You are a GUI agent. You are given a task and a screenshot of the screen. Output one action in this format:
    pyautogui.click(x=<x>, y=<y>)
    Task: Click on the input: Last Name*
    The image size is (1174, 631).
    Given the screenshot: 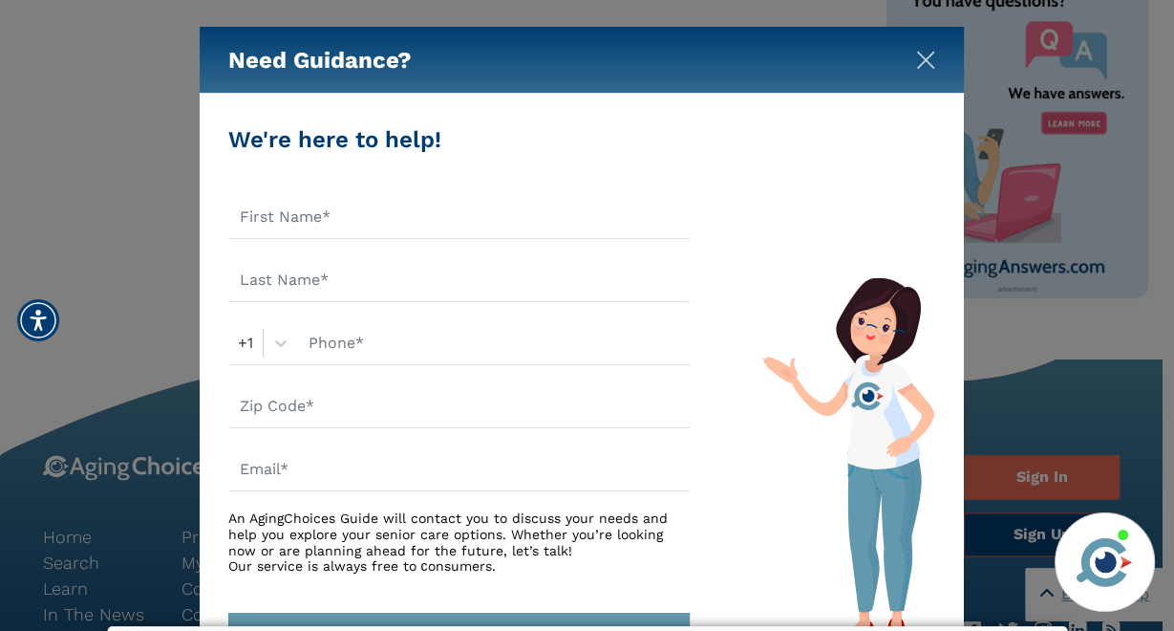 What is the action you would take?
    pyautogui.click(x=459, y=280)
    